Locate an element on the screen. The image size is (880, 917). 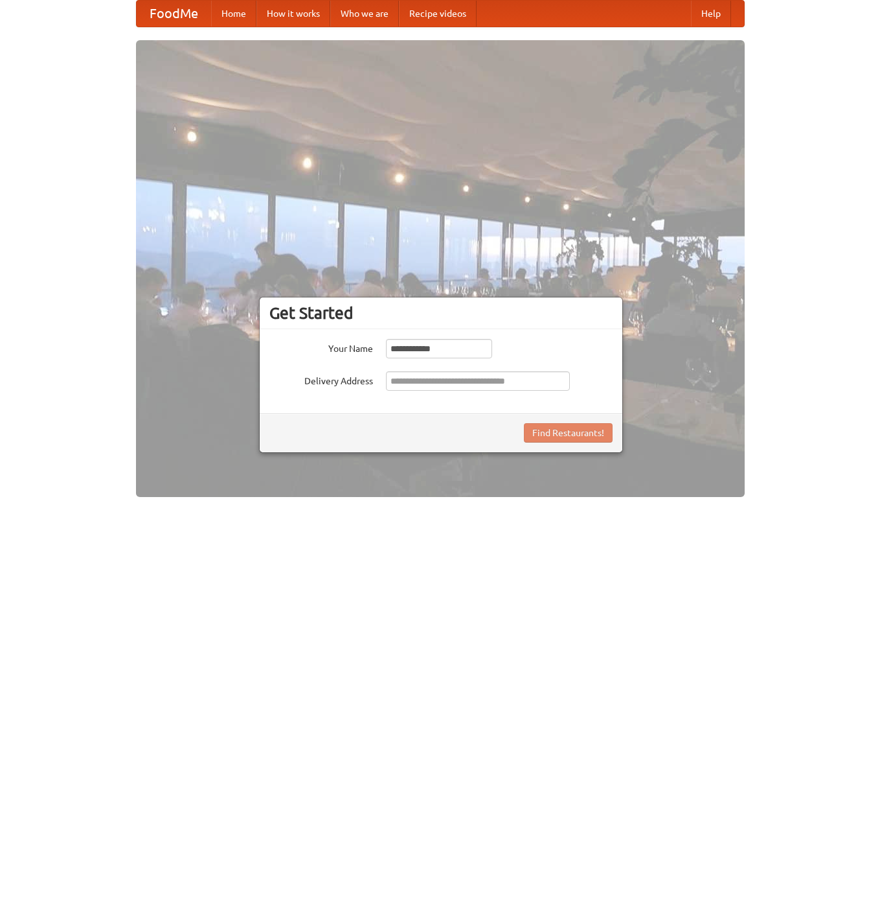
a: Recipe videos is located at coordinates (438, 14).